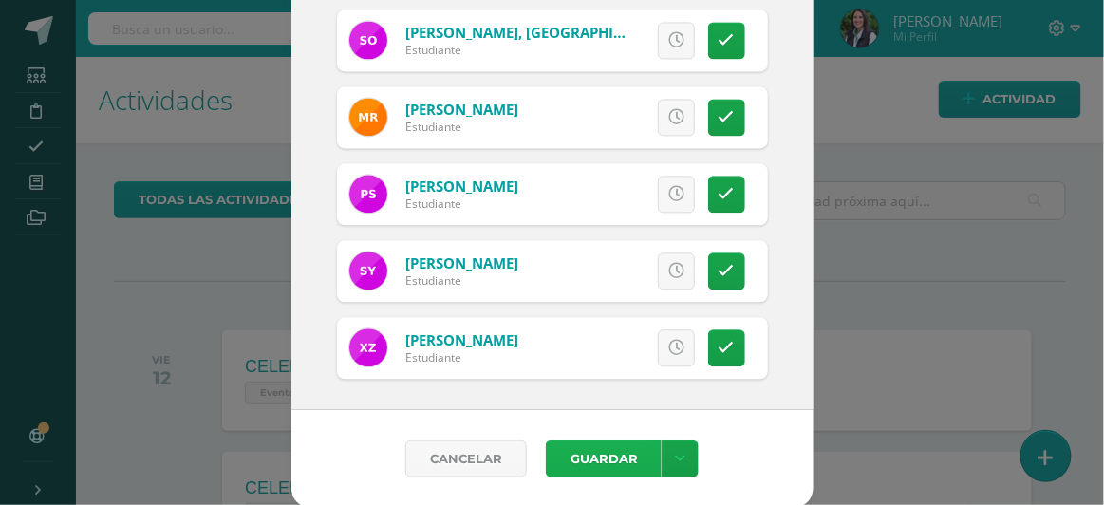  Describe the element at coordinates (604, 458) in the screenshot. I see `button: Guardar` at that location.